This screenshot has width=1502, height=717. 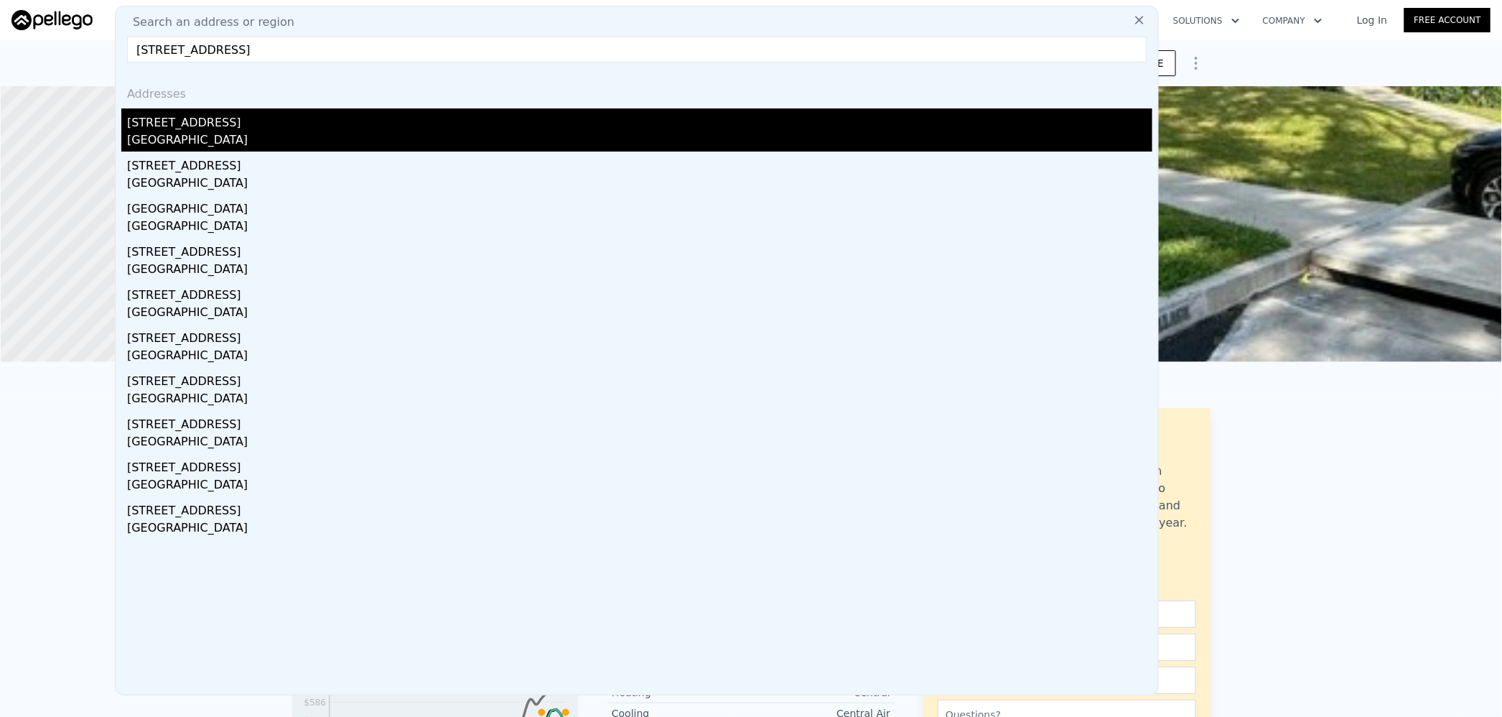 I want to click on a: Log In, so click(x=1372, y=20).